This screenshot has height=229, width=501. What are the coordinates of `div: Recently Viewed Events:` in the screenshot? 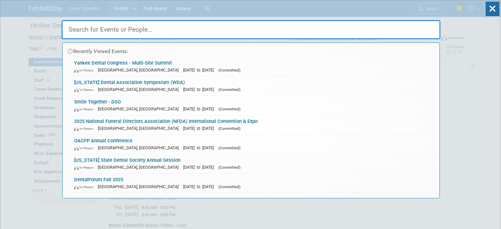 It's located at (251, 50).